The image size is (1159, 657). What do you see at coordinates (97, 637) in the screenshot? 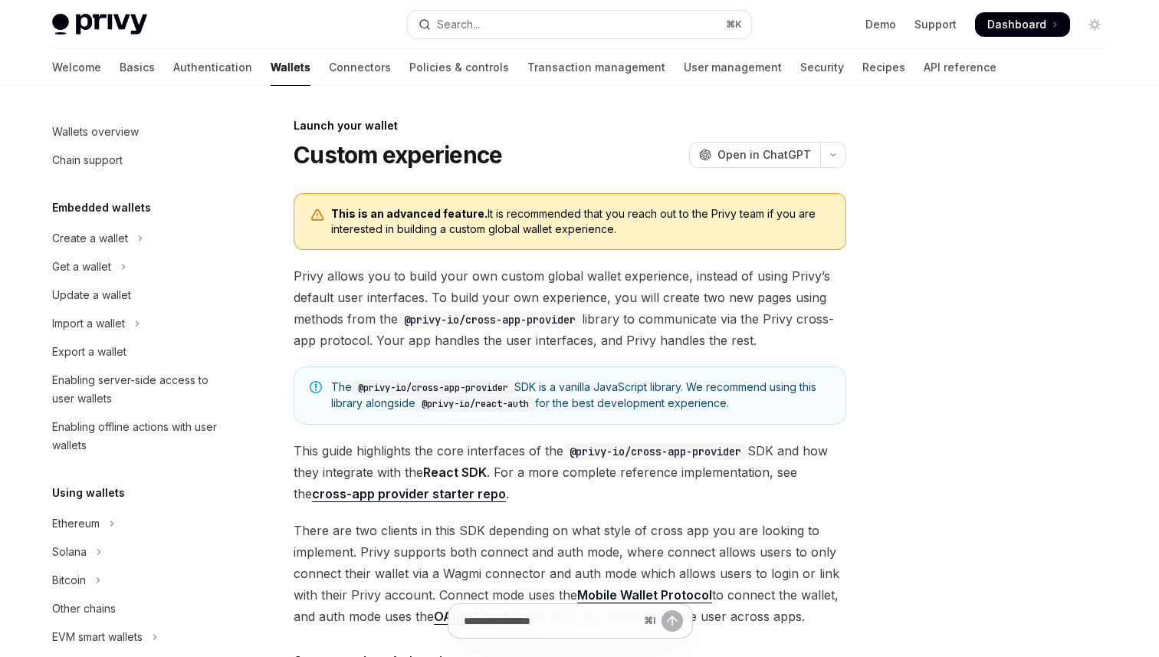
I see `div: EVM smart wallets` at bounding box center [97, 637].